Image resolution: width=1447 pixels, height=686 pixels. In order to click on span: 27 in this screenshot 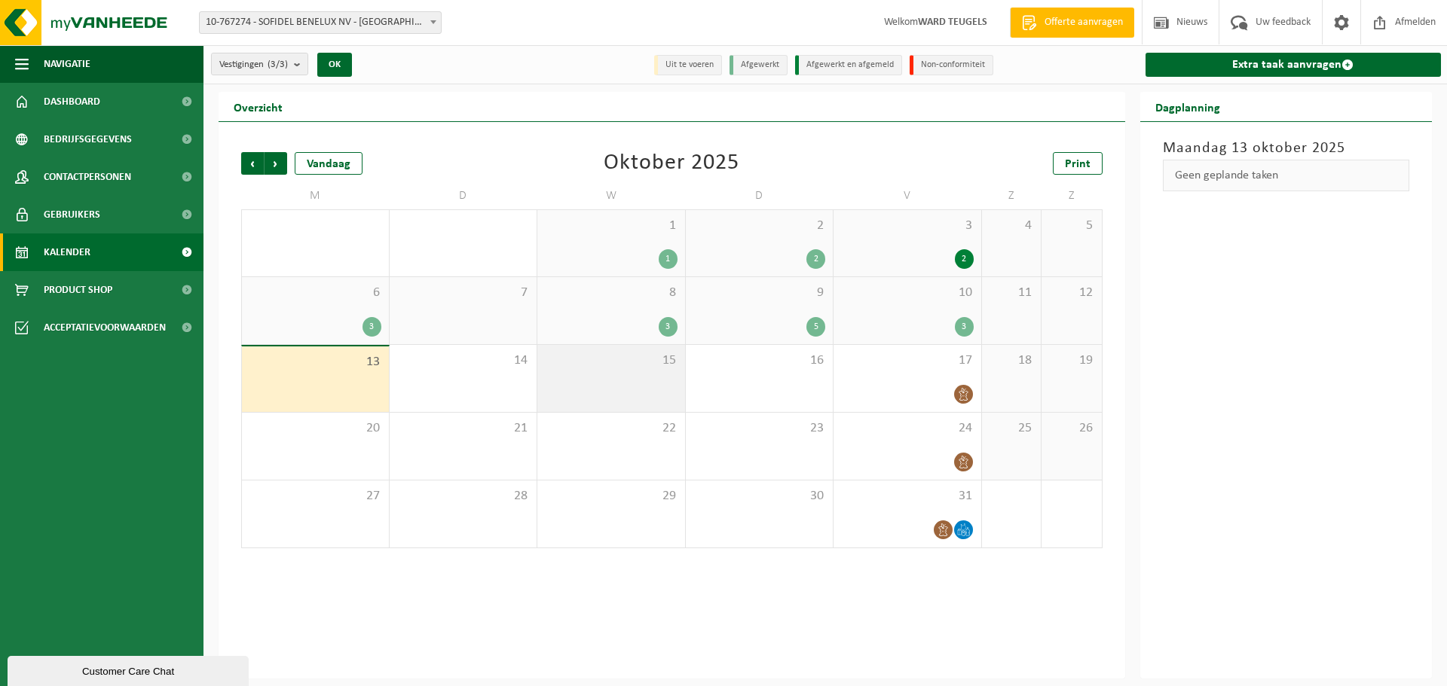, I will do `click(315, 497)`.